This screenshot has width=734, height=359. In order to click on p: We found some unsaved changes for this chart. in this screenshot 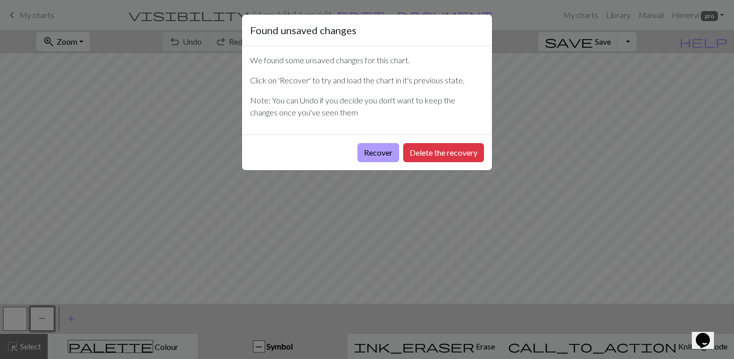, I will do `click(367, 60)`.